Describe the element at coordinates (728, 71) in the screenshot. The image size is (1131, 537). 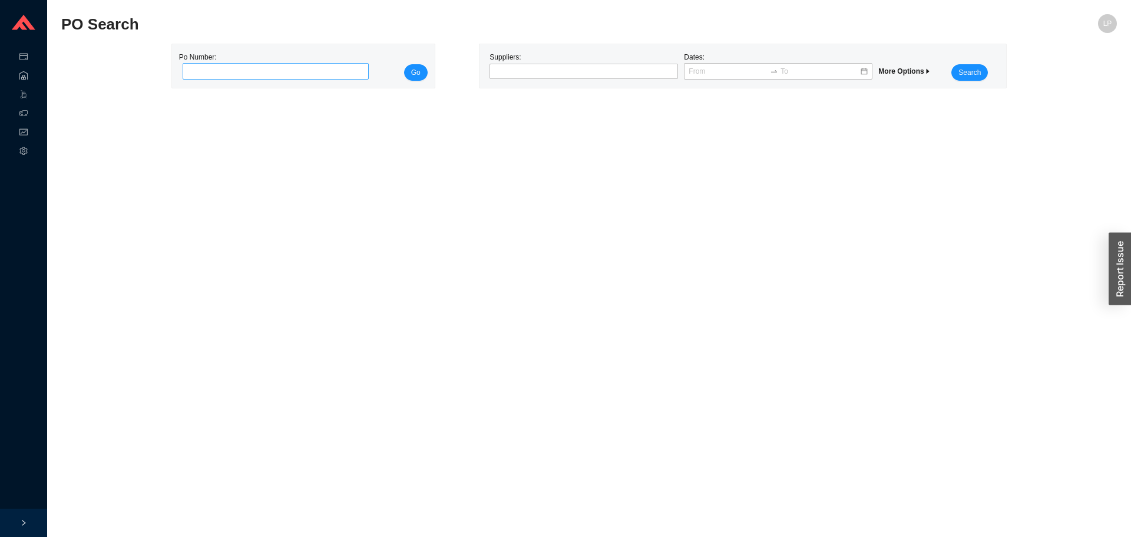
I see `input: From` at that location.